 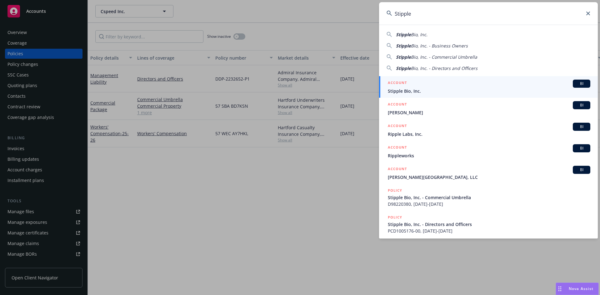 What do you see at coordinates (444, 68) in the screenshot?
I see `span: Bio, Inc. - Directors and Officers` at bounding box center [444, 68].